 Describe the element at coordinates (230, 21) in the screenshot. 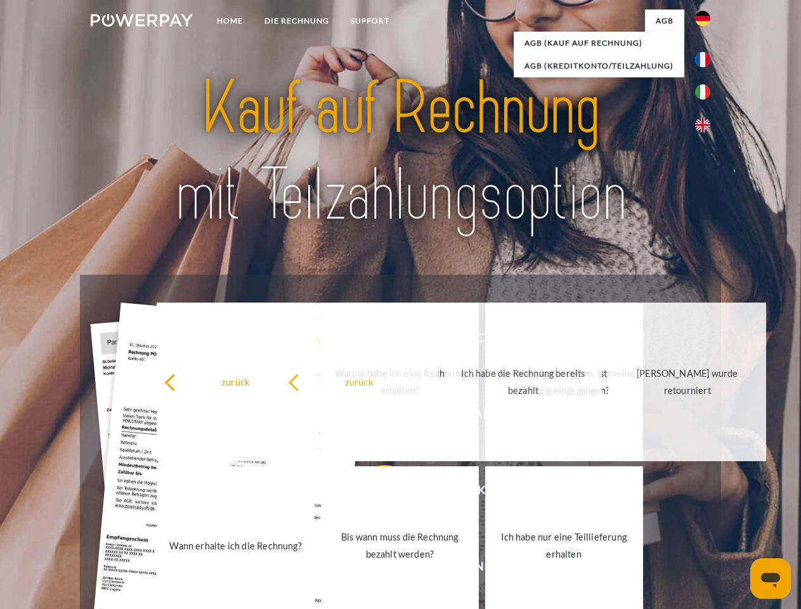

I see `a: Home` at that location.